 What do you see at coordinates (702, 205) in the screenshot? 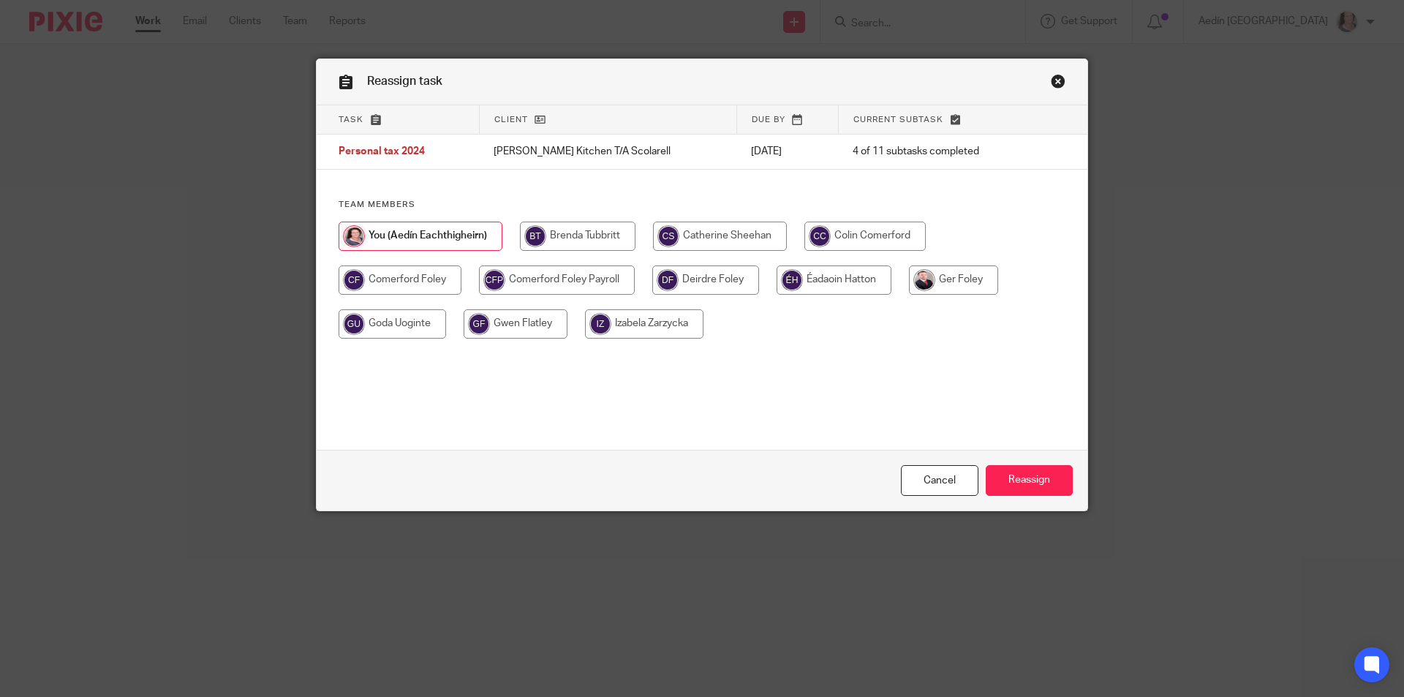
I see `h4: Team members` at bounding box center [702, 205].